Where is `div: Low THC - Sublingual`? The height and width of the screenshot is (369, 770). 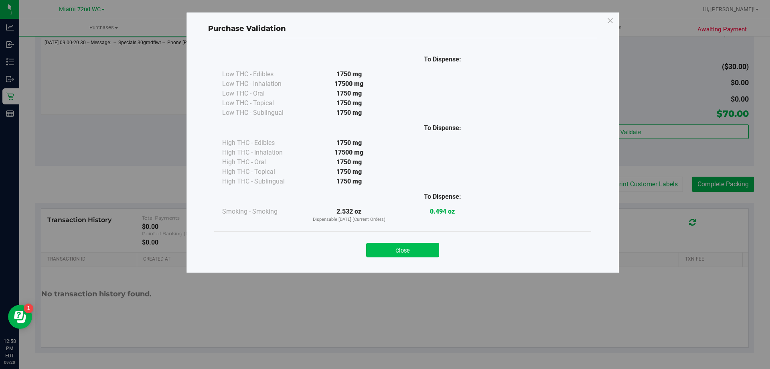 div: Low THC - Sublingual is located at coordinates (262, 113).